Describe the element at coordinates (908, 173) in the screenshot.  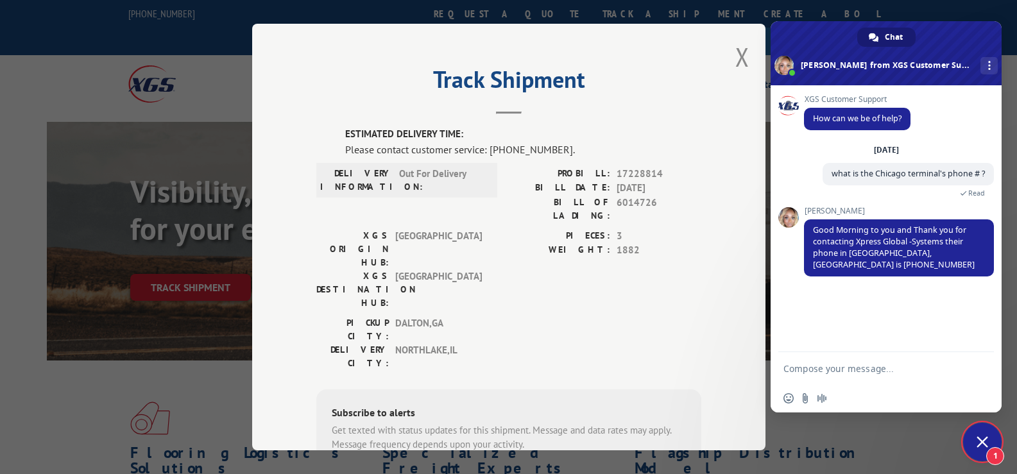
I see `span: what is the Chicago terminal's phone # ?` at that location.